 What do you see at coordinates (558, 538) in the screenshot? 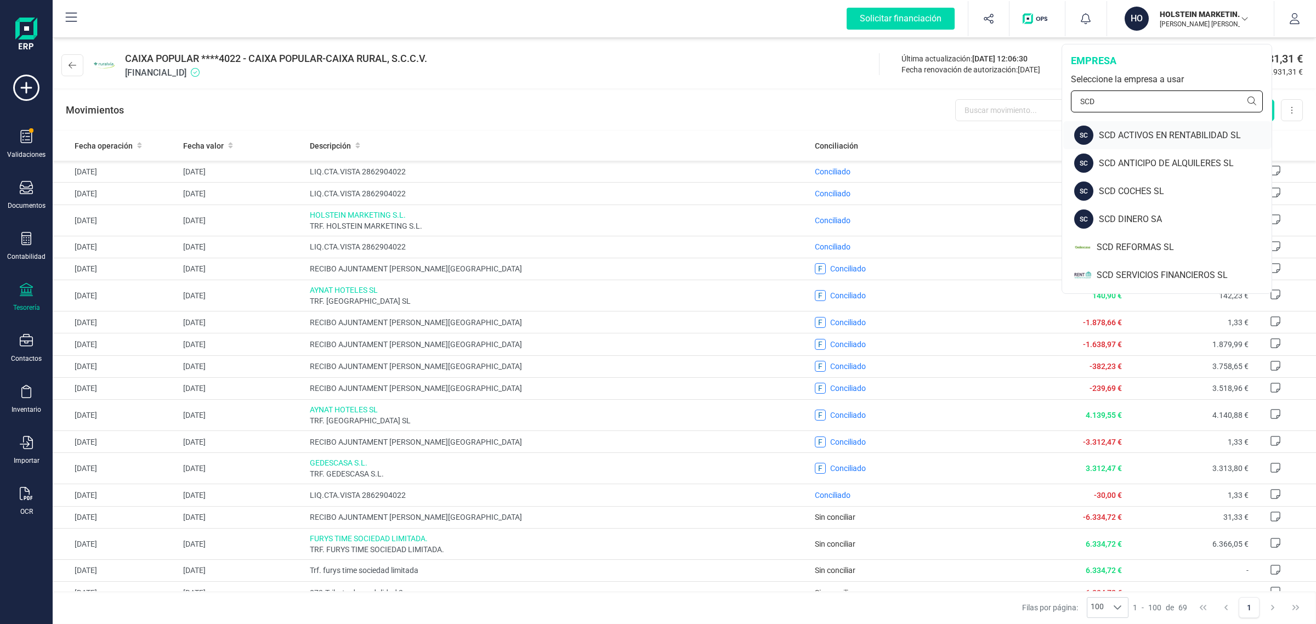
I see `span: FURYS TIME SOCIEDAD LIMITADA.` at bounding box center [558, 538].